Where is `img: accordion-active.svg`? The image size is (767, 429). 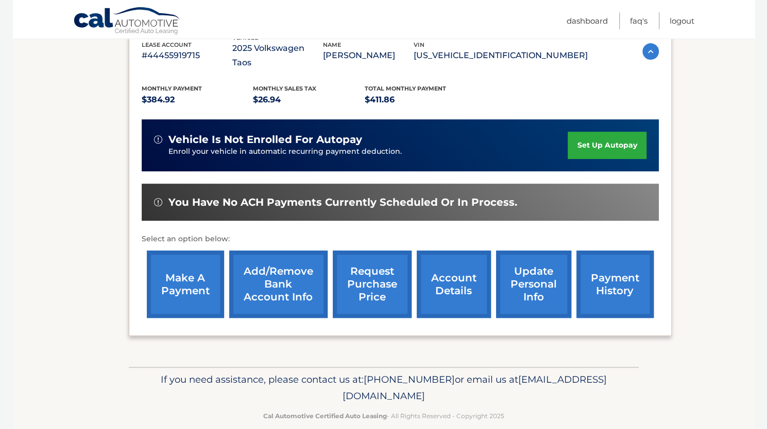 img: accordion-active.svg is located at coordinates (650, 51).